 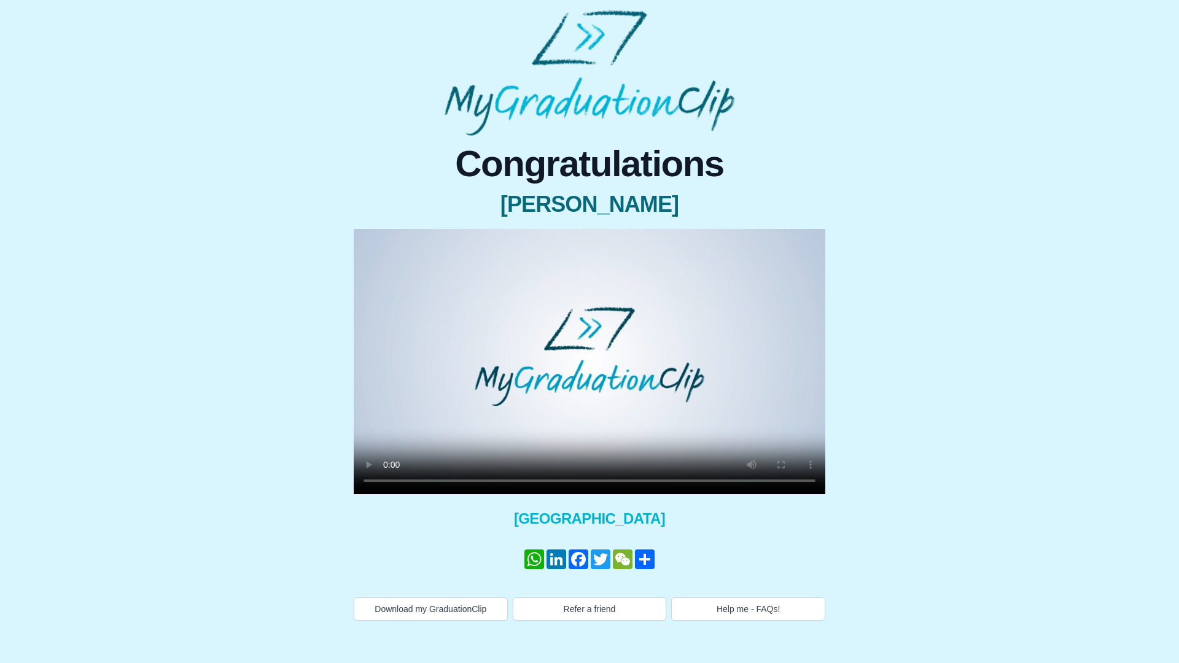 What do you see at coordinates (590, 164) in the screenshot?
I see `span: Congratulations` at bounding box center [590, 164].